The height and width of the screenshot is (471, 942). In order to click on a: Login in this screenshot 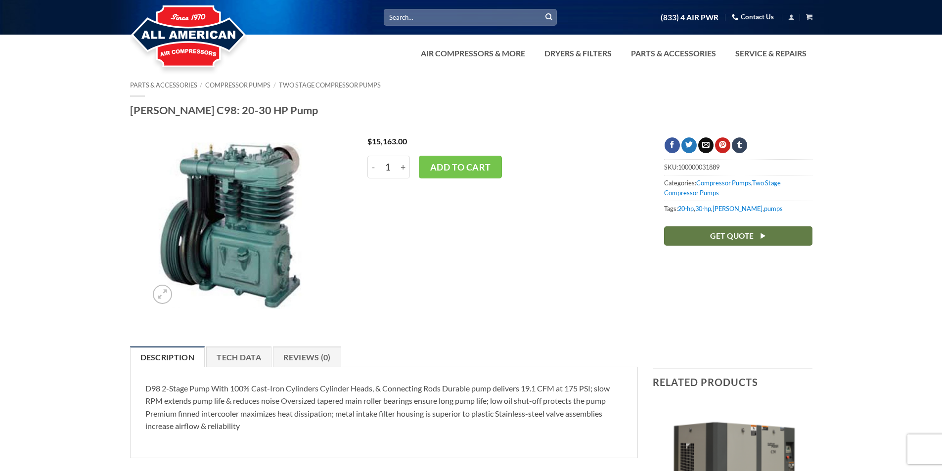, I will do `click(791, 17)`.